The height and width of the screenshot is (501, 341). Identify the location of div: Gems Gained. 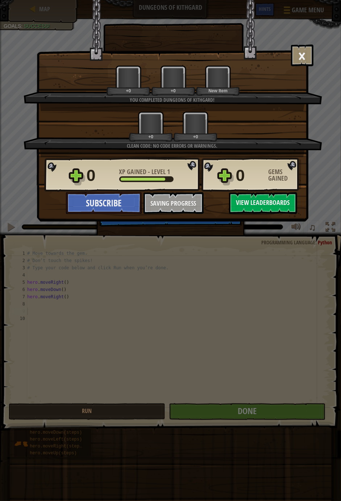
(285, 175).